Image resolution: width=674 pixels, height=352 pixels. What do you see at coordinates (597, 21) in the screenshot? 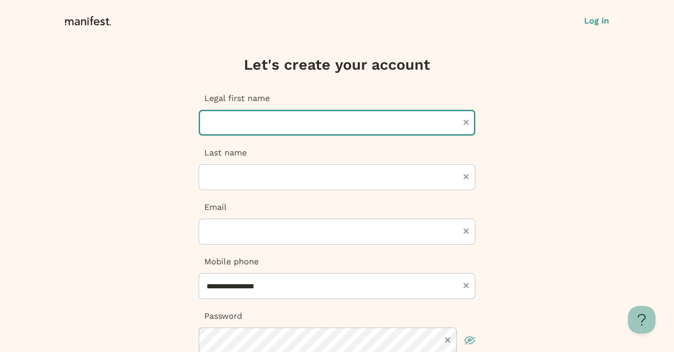
I see `button: Log in` at bounding box center [597, 21].